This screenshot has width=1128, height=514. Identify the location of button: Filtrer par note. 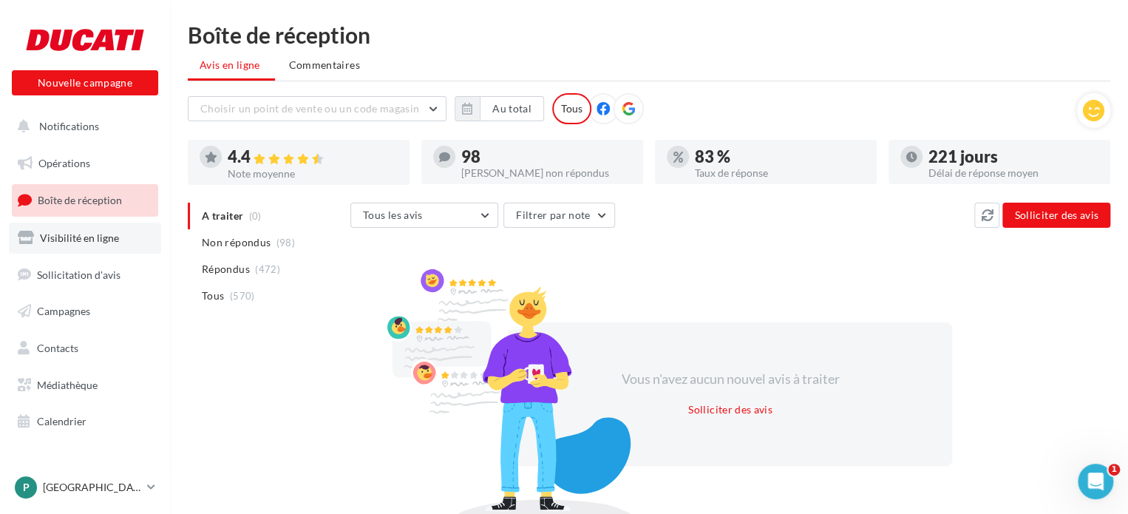
(559, 215).